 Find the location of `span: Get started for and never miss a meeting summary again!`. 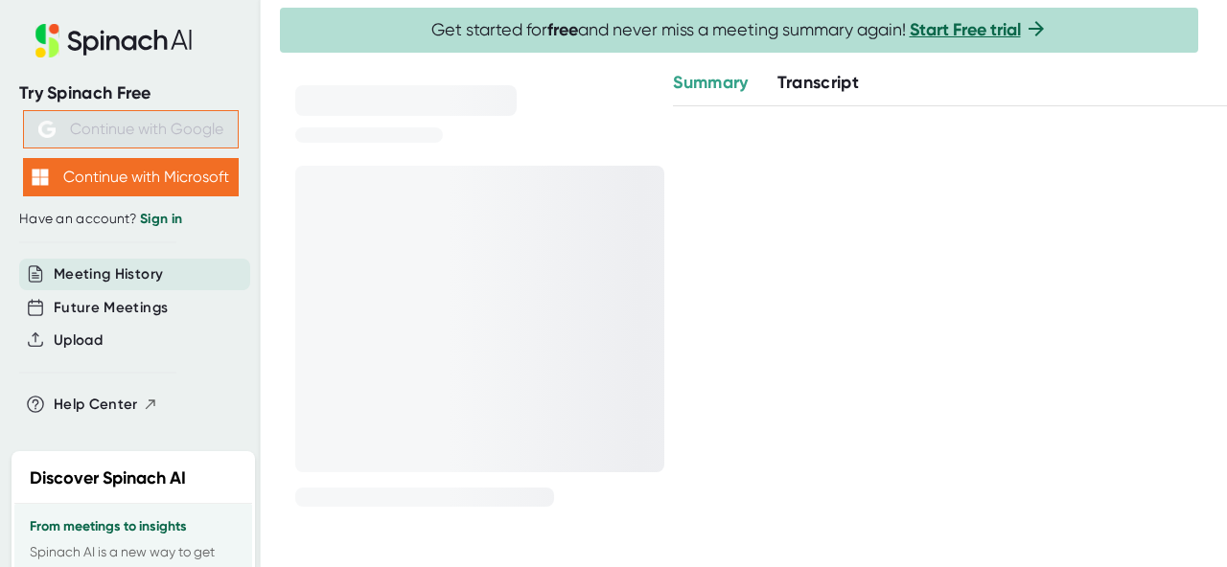

span: Get started for and never miss a meeting summary again! is located at coordinates (739, 30).